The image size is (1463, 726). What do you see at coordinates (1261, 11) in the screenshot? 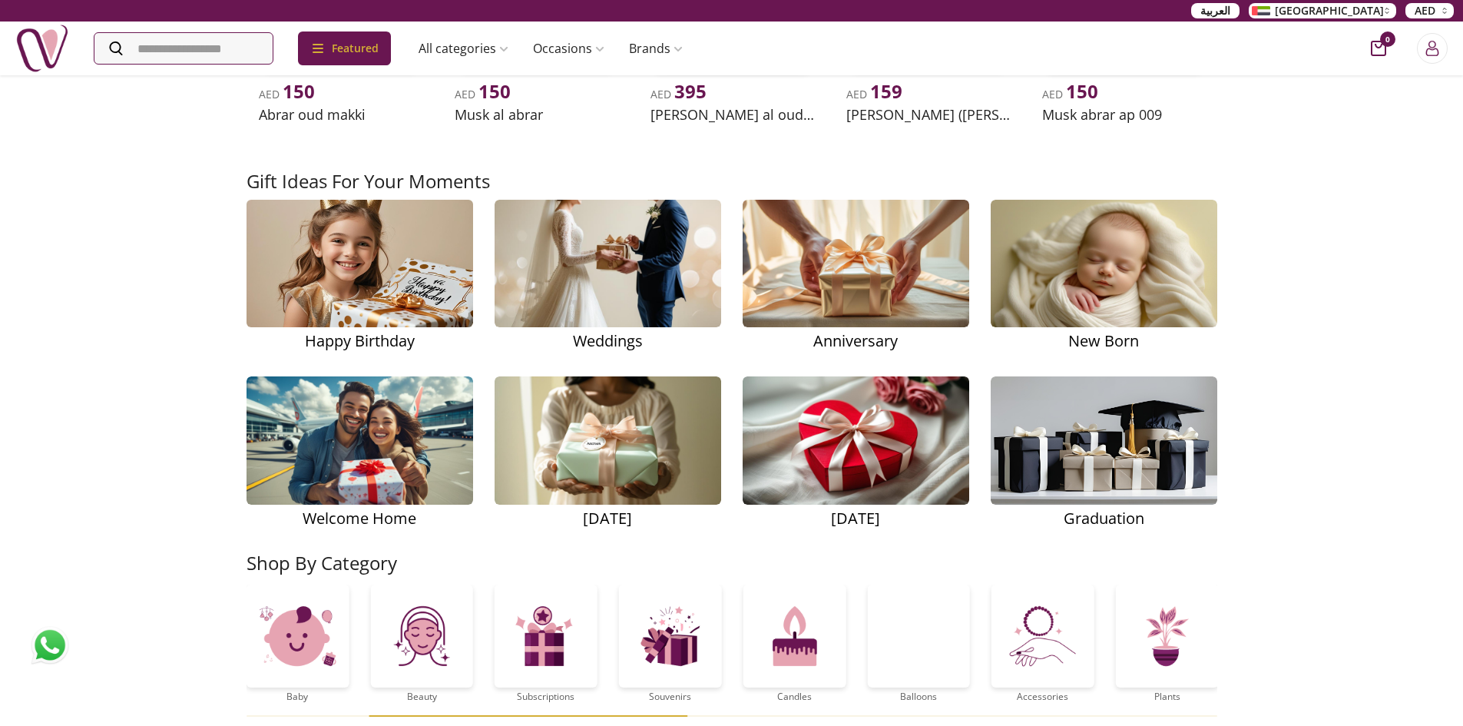
I see `img: Arabic_dztd3n.png` at bounding box center [1261, 11].